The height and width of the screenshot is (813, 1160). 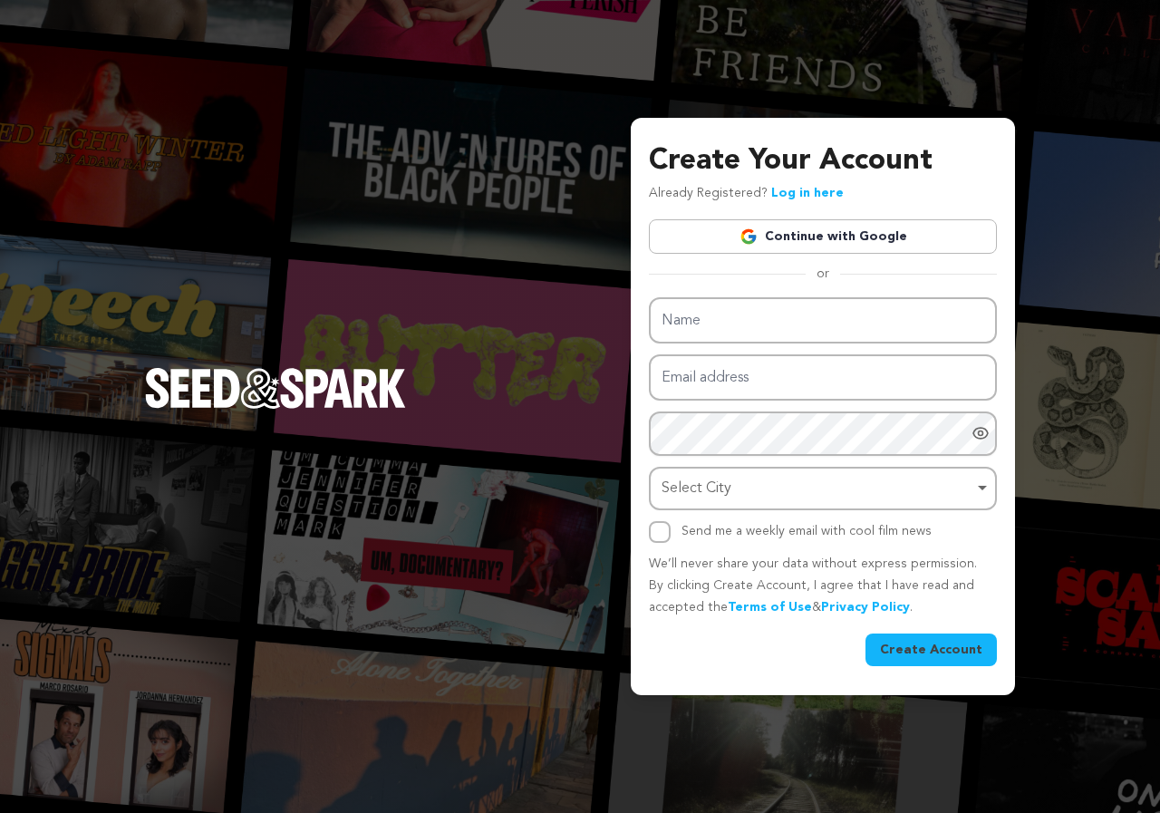 What do you see at coordinates (749, 237) in the screenshot?
I see `img: Google logo` at bounding box center [749, 237].